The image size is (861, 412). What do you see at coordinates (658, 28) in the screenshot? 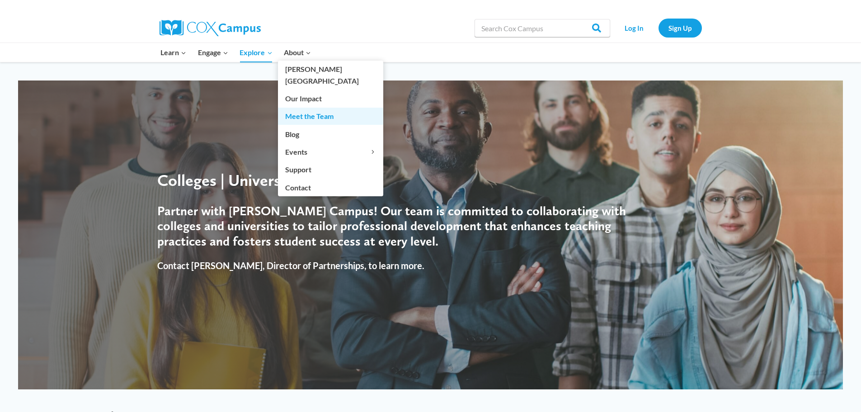
I see `nav: Secondary Navigation` at bounding box center [658, 28].